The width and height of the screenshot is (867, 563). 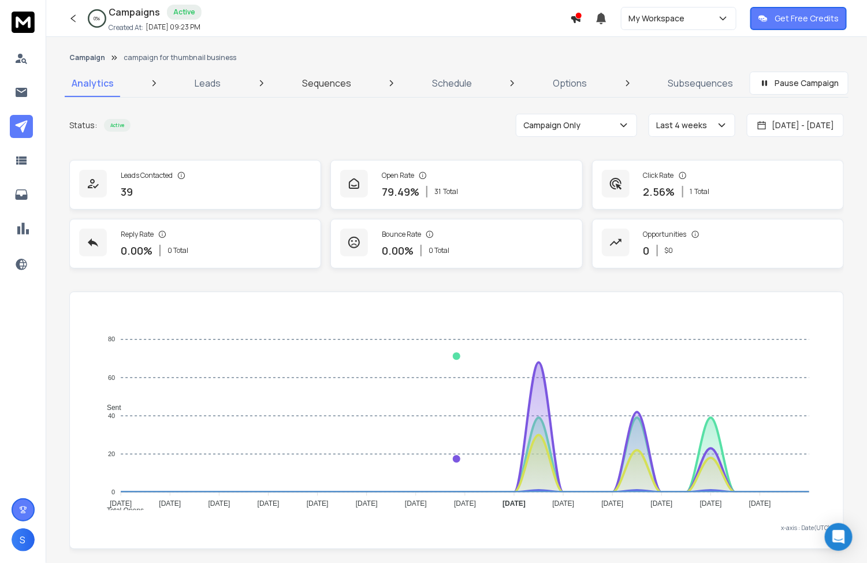 I want to click on tspan: 60, so click(x=112, y=378).